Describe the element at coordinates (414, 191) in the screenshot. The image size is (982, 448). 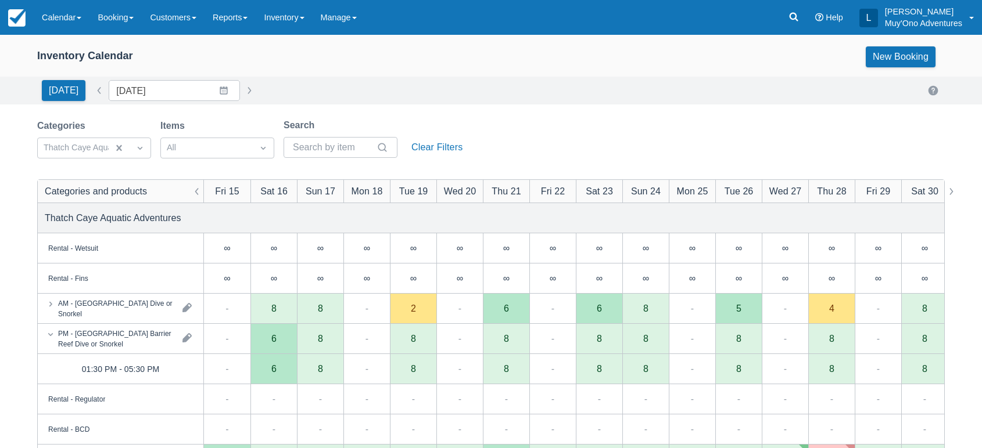
I see `div: Tue 19` at that location.